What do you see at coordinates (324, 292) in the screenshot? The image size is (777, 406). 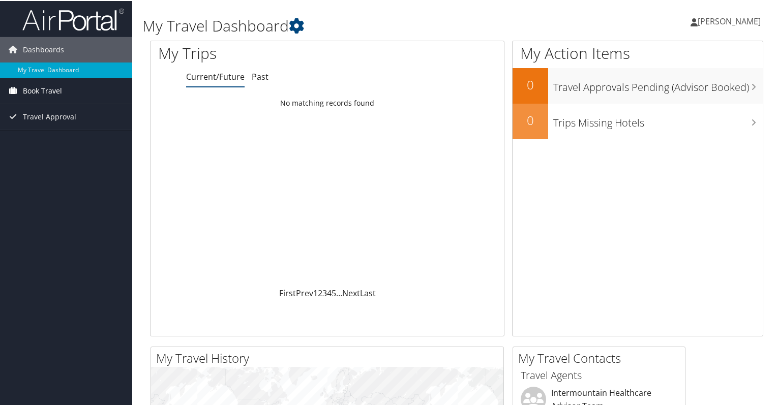 I see `a: 3` at bounding box center [324, 292].